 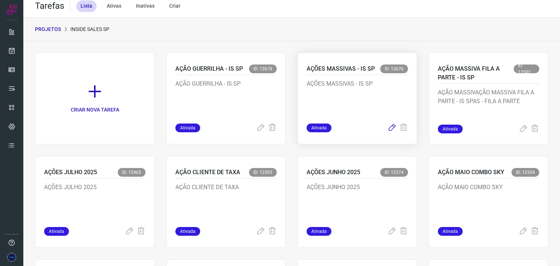 What do you see at coordinates (86, 6) in the screenshot?
I see `div: Lista` at bounding box center [86, 6].